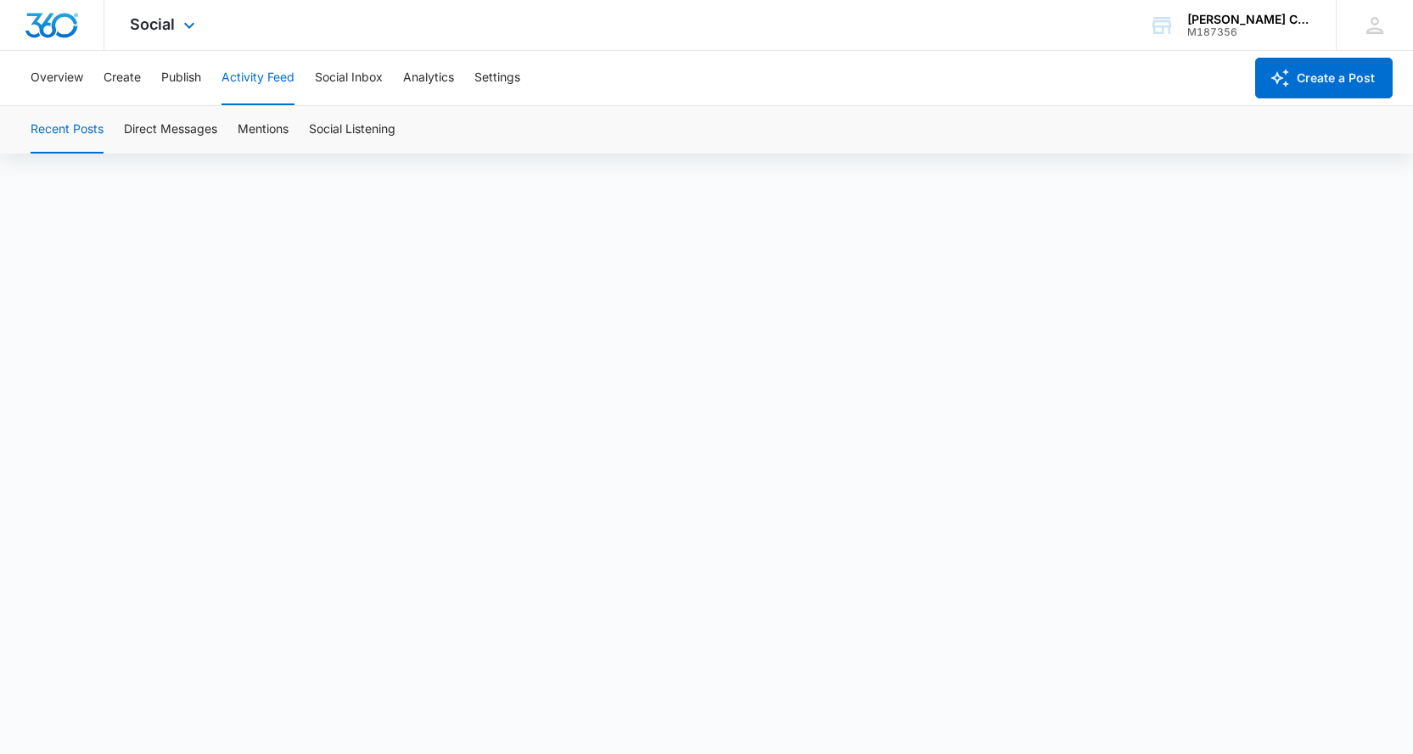 The width and height of the screenshot is (1413, 754). I want to click on button: Create, so click(122, 78).